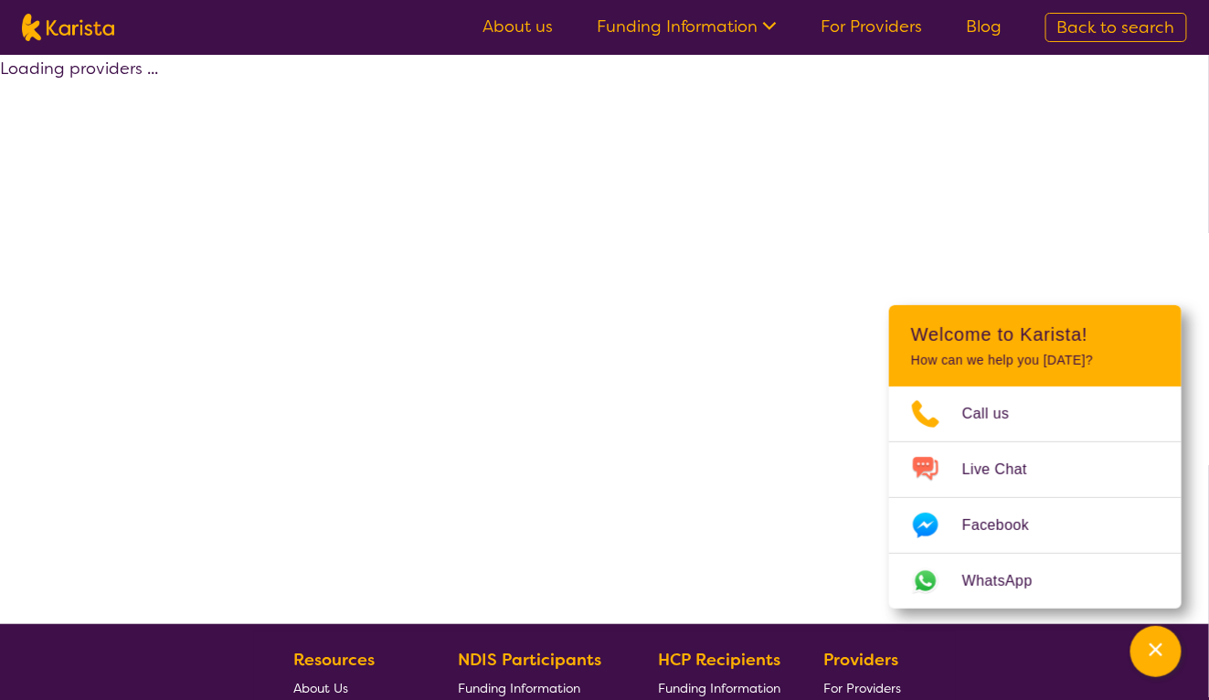  What do you see at coordinates (861, 660) in the screenshot?
I see `b: Providers` at bounding box center [861, 660].